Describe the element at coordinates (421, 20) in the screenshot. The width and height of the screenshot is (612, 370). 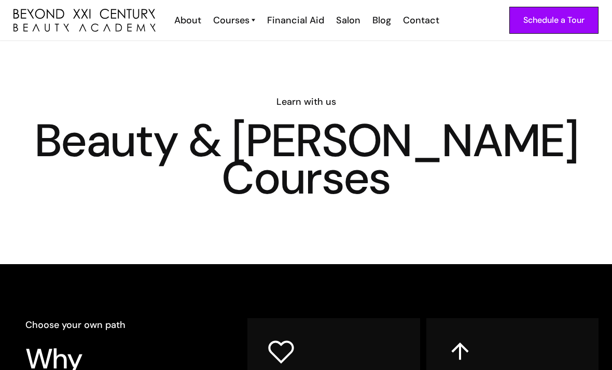
I see `div: Contact` at that location.